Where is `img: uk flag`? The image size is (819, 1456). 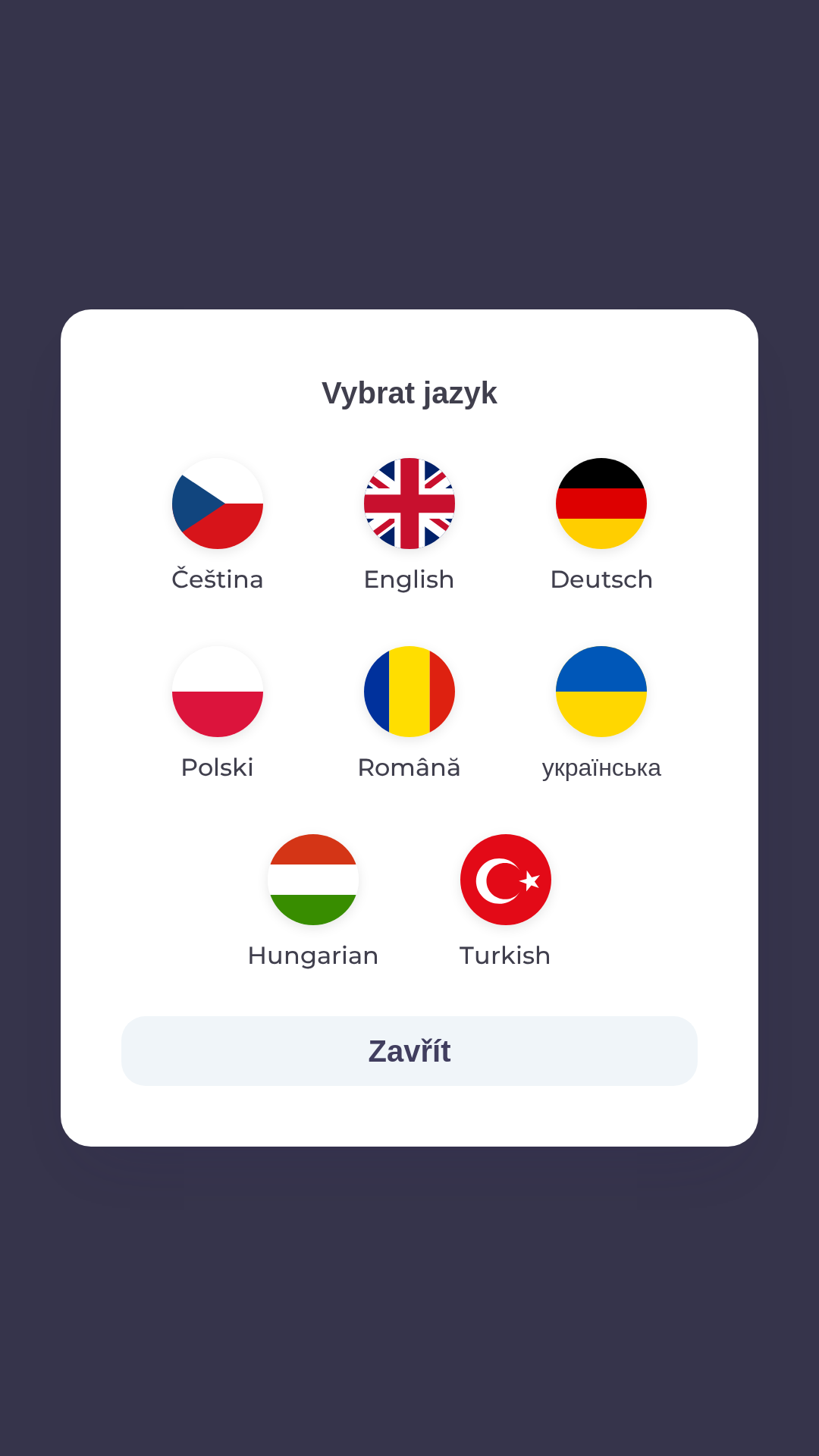
img: uk flag is located at coordinates (602, 692).